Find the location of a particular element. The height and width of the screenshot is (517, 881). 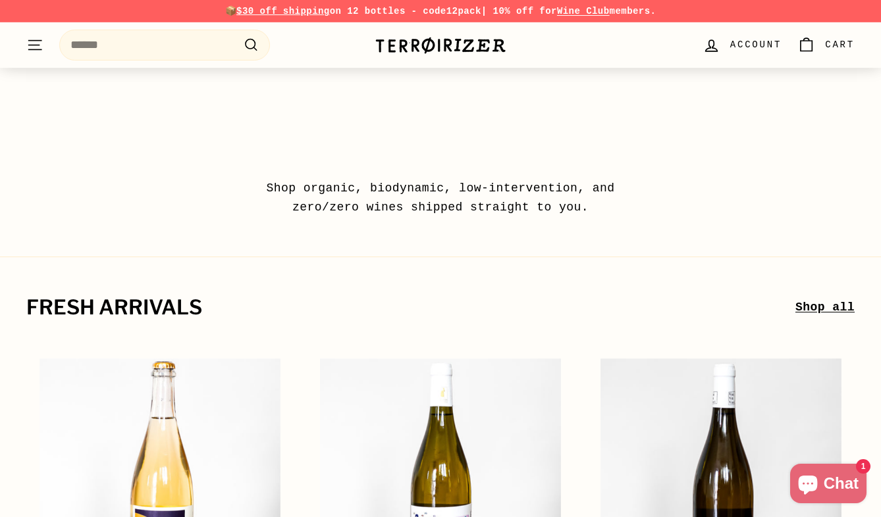

inbox-online-store-chat: Shopify online store chat is located at coordinates (828, 485).